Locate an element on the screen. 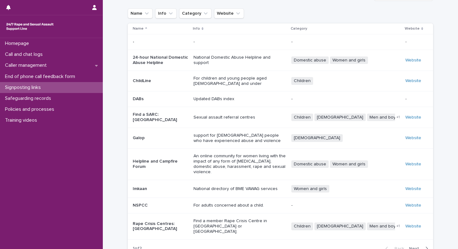 This screenshot has width=458, height=249. tr: DABsUpdated DABs index--- is located at coordinates (280, 99).